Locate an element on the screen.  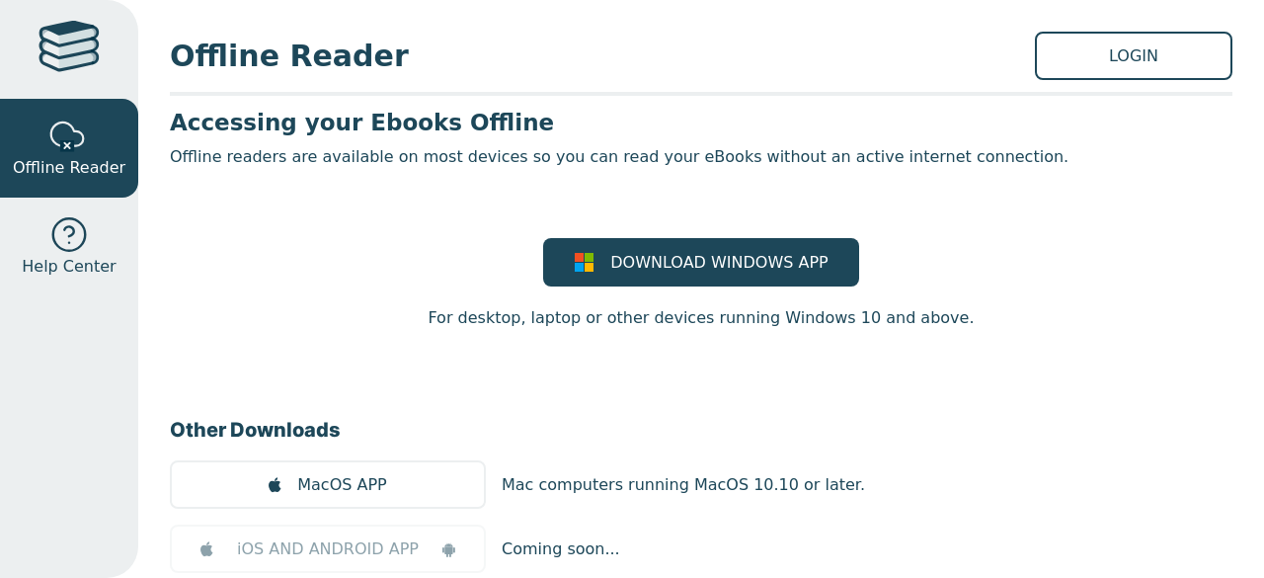
a: MacOS APP is located at coordinates (328, 484).